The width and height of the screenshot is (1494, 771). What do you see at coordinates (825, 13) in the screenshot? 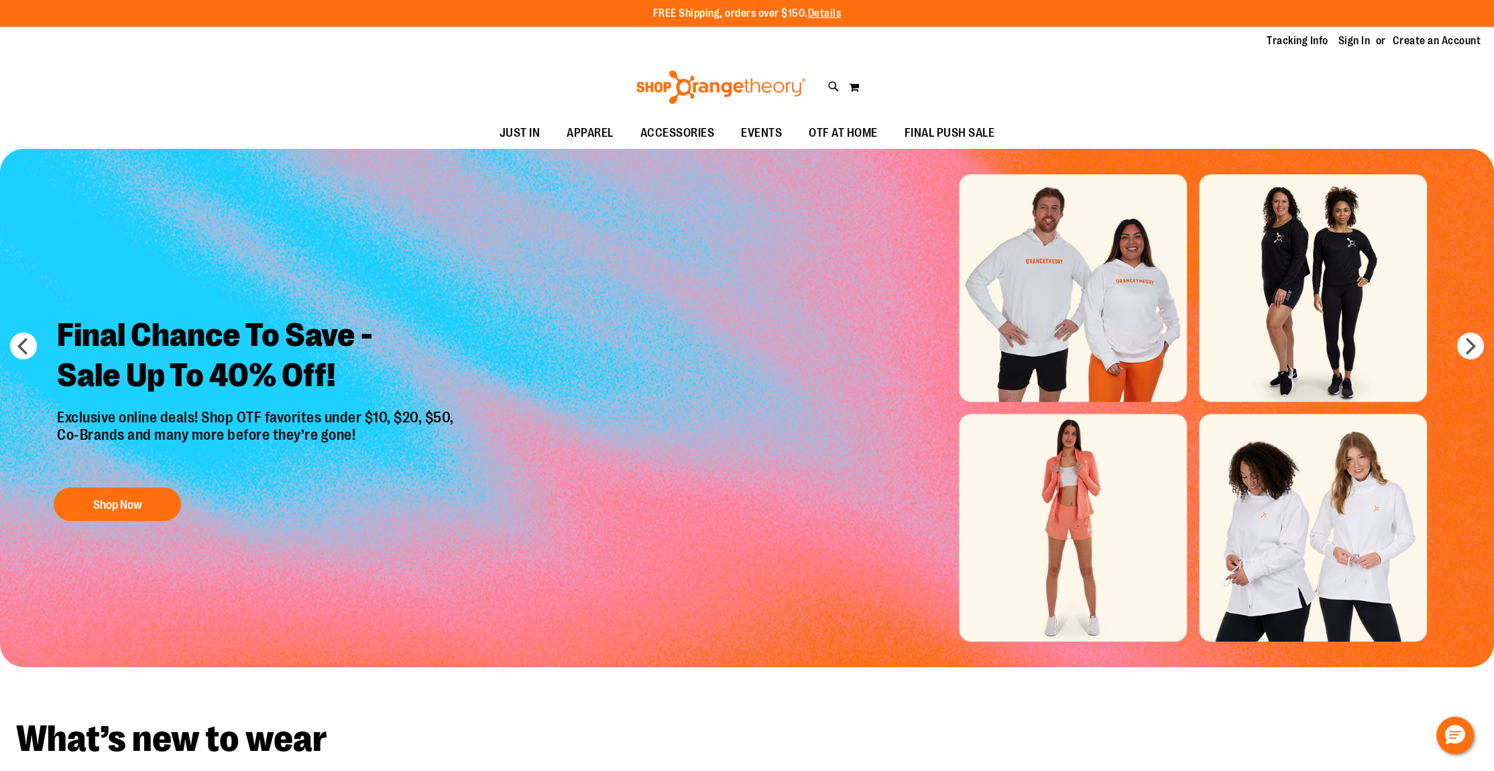
I see `a: Details` at bounding box center [825, 13].